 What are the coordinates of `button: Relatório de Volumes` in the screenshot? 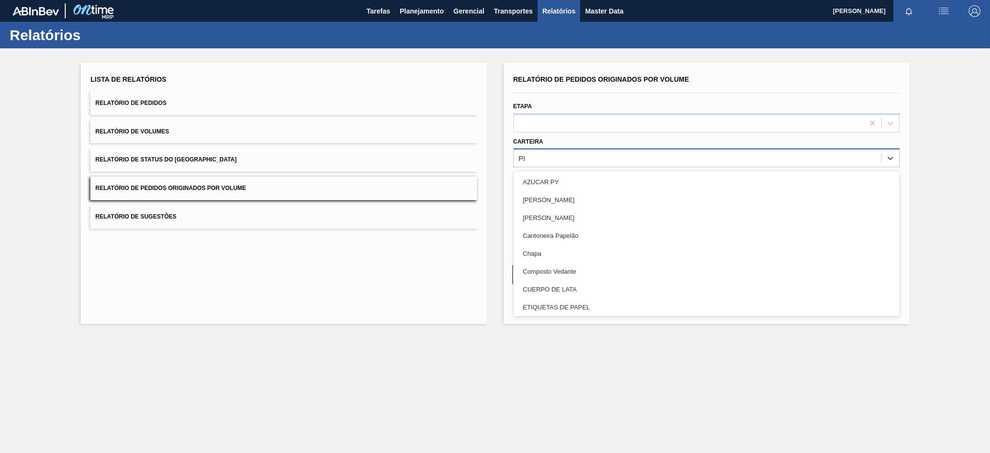 It's located at (283, 132).